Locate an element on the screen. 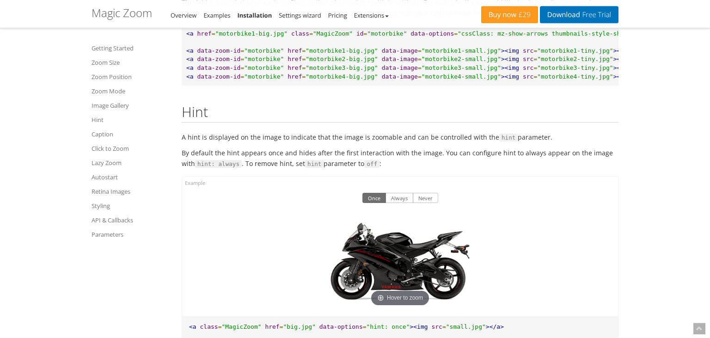 The image size is (710, 338). button: Always is located at coordinates (399, 198).